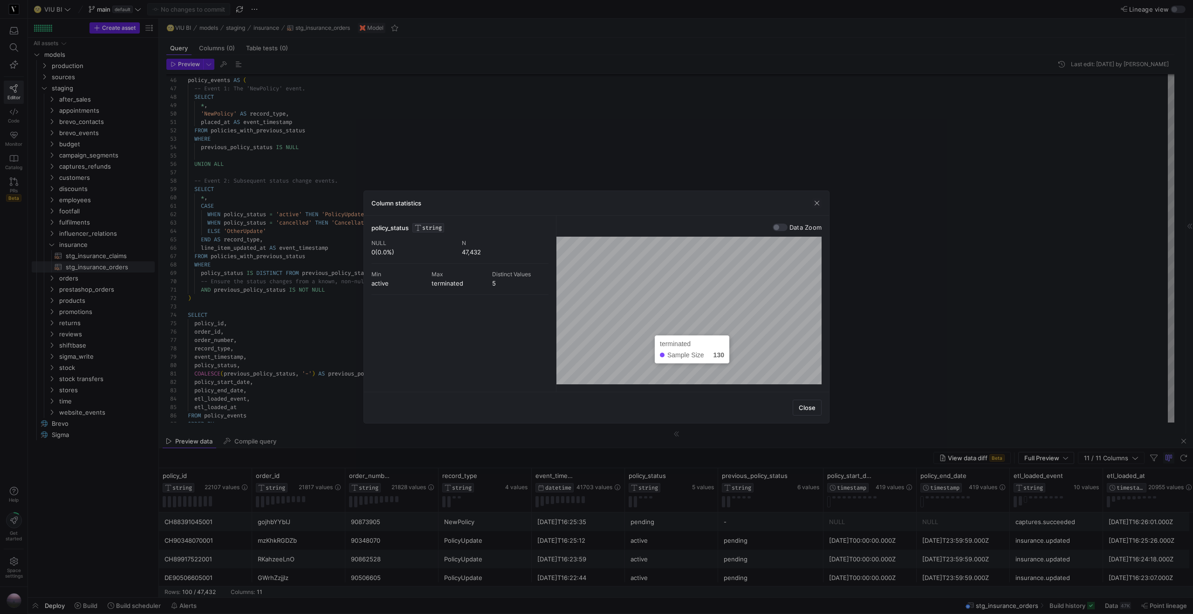 The image size is (1193, 614). What do you see at coordinates (807, 408) in the screenshot?
I see `span: Close` at bounding box center [807, 408].